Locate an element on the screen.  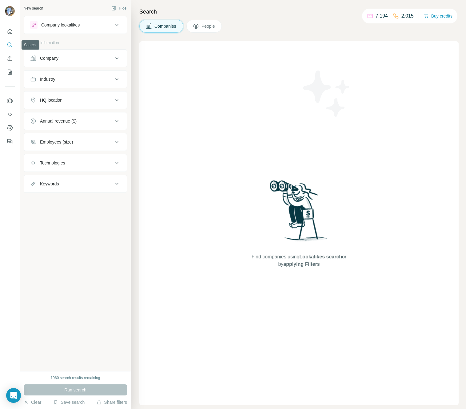
button: Share filters is located at coordinates (112, 402).